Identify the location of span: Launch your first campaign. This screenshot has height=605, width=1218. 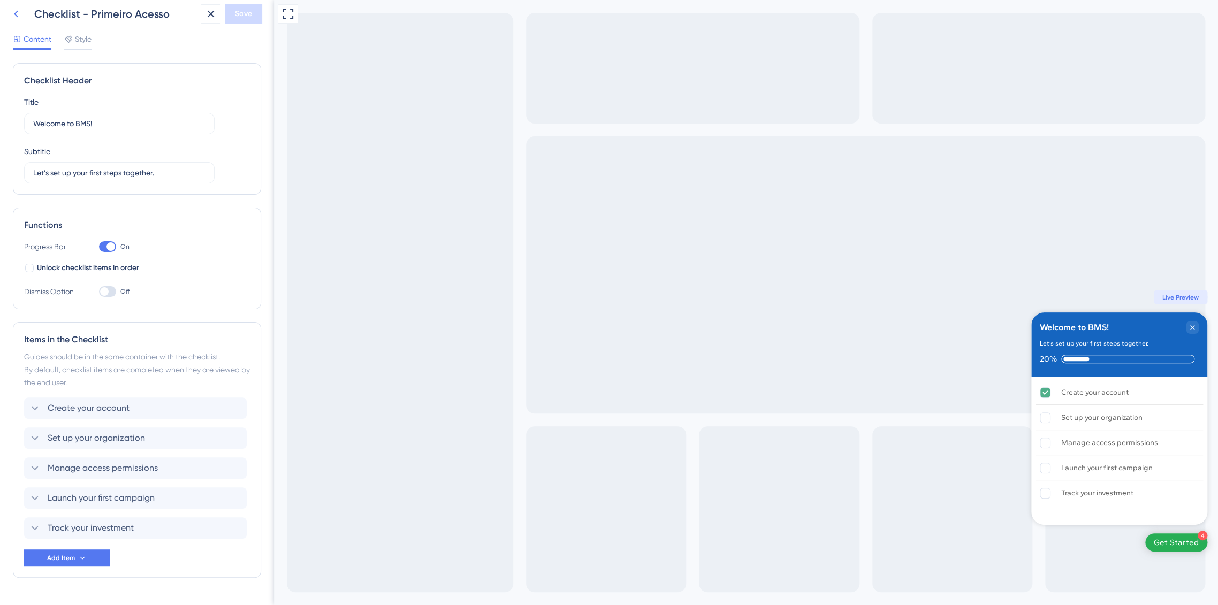
(101, 498).